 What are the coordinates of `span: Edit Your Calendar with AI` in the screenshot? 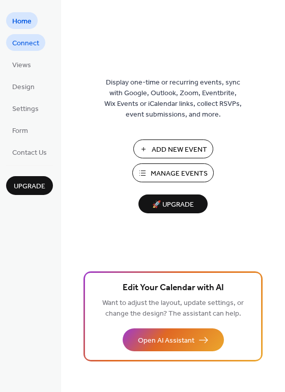 It's located at (173, 288).